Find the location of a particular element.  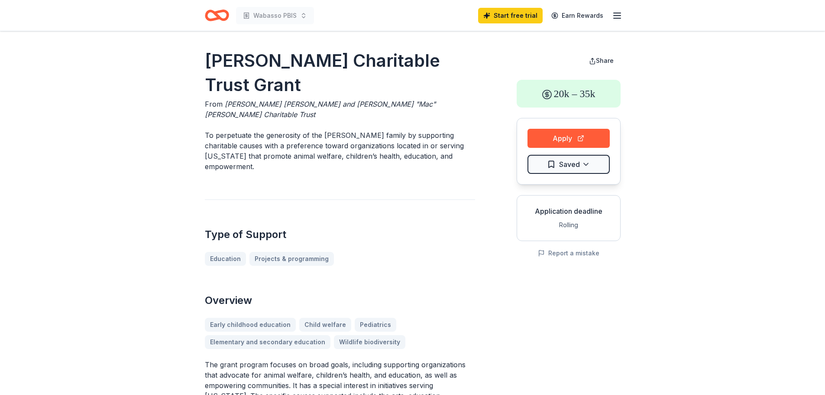

button: Saved is located at coordinates (569, 164).